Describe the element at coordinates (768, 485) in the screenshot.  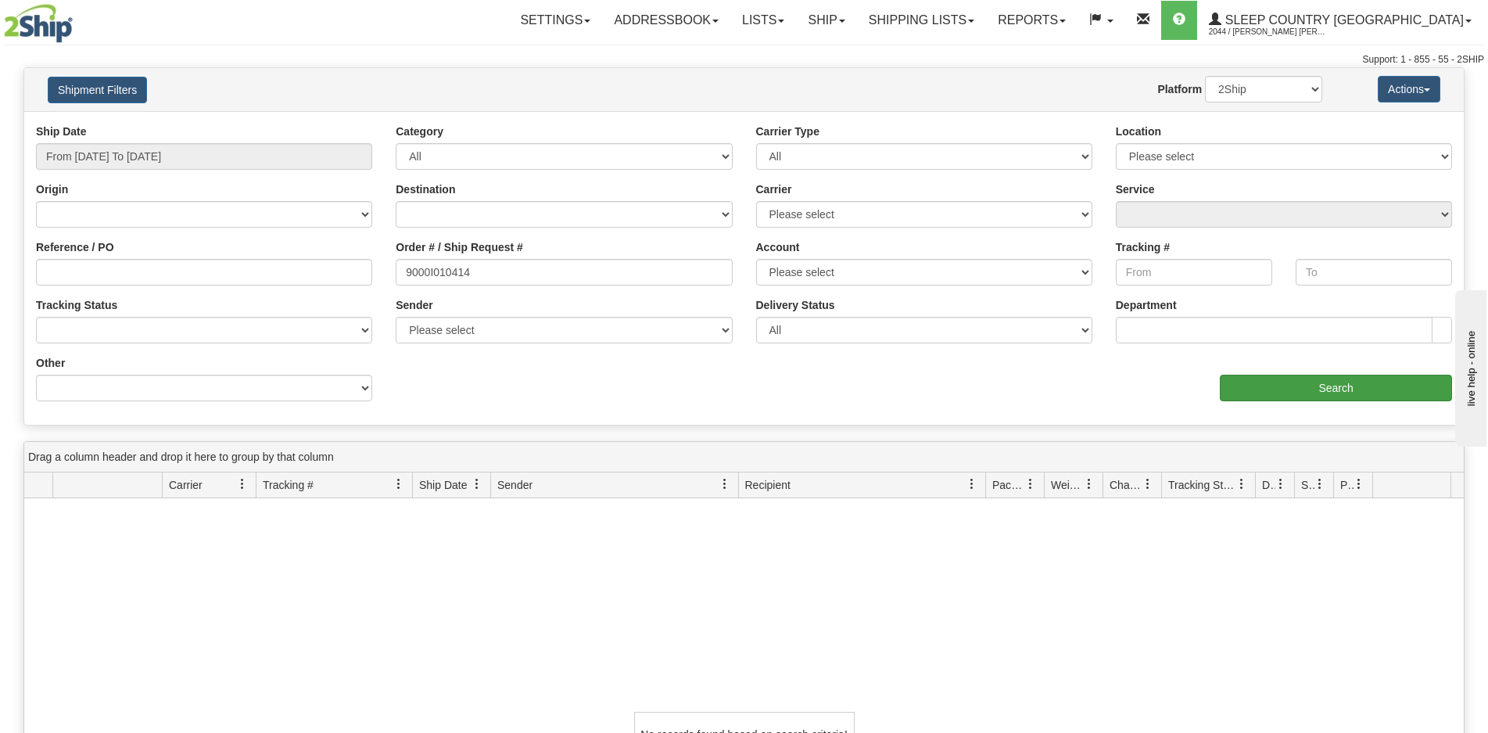
I see `span: Recipient` at that location.